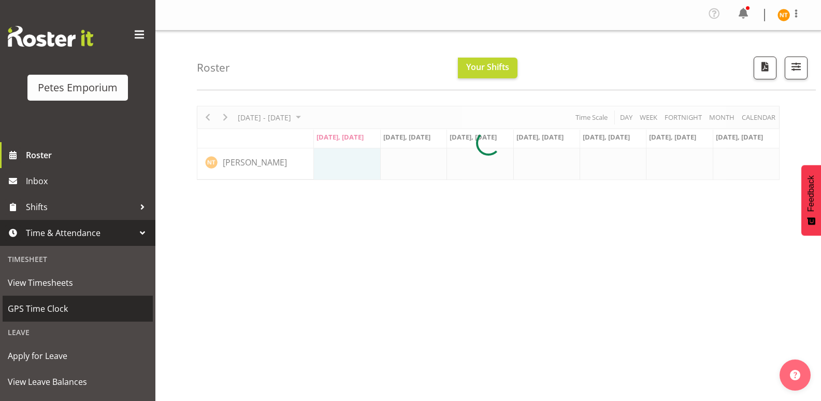  Describe the element at coordinates (214, 67) in the screenshot. I see `h4: Roster` at that location.